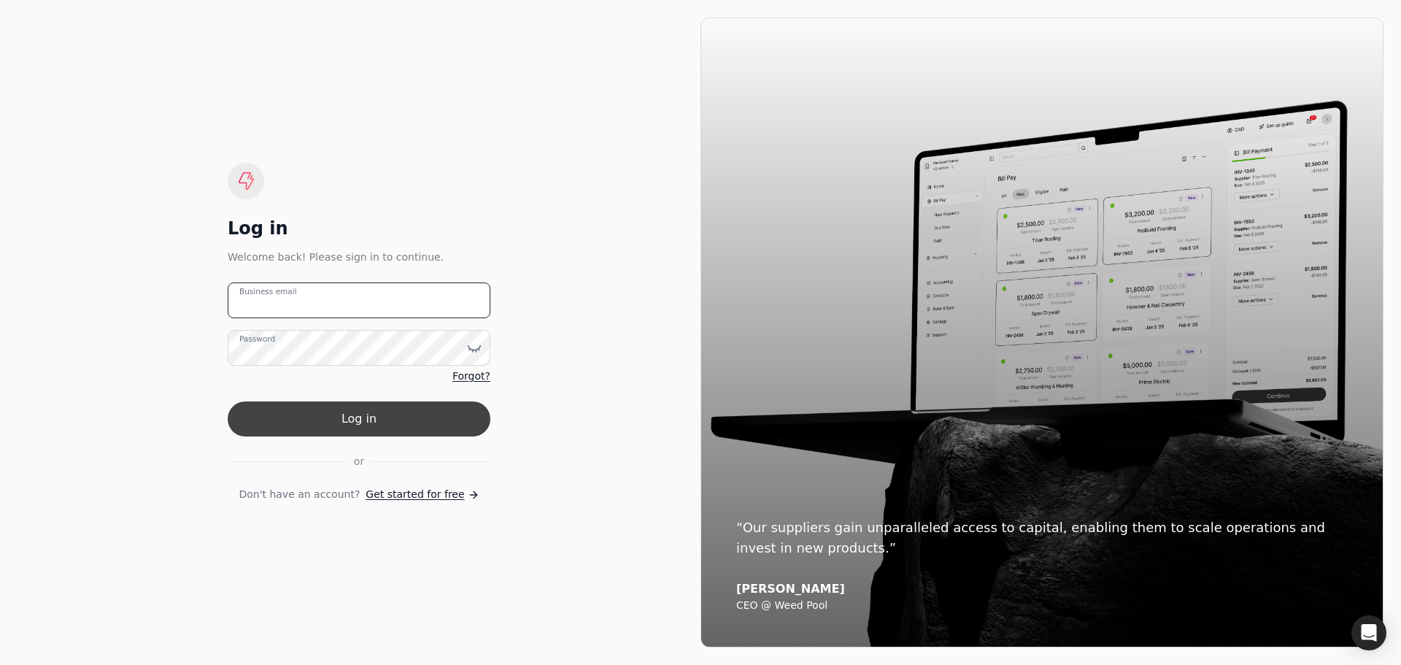 The width and height of the screenshot is (1401, 665). I want to click on span: Get started for free, so click(414, 494).